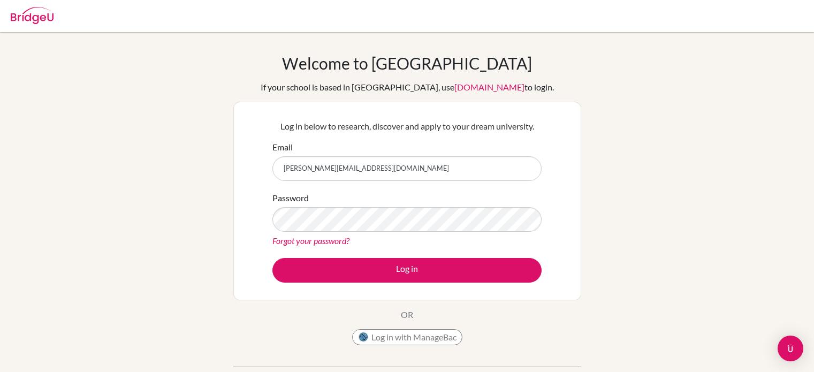 Image resolution: width=814 pixels, height=372 pixels. I want to click on button: Log in with ManageBac, so click(407, 337).